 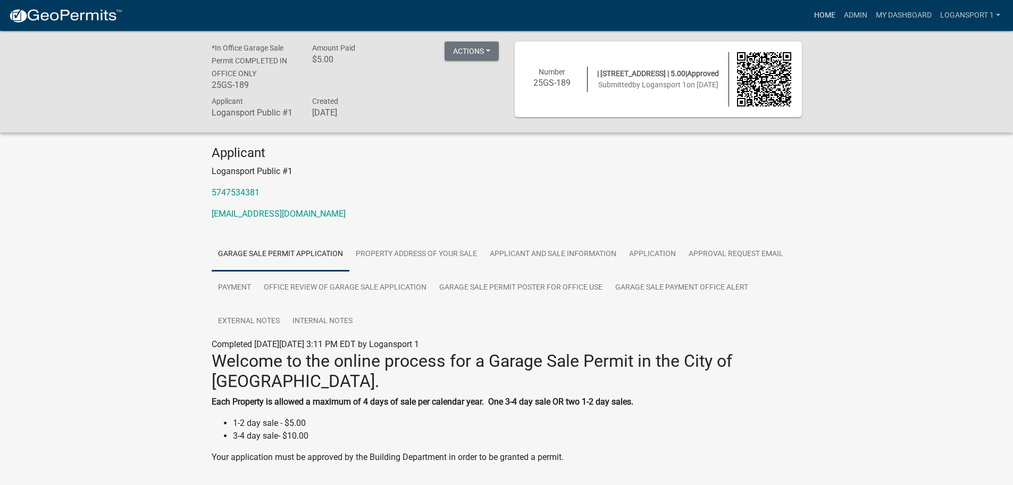 I want to click on p: Logansport Public #1, so click(x=507, y=171).